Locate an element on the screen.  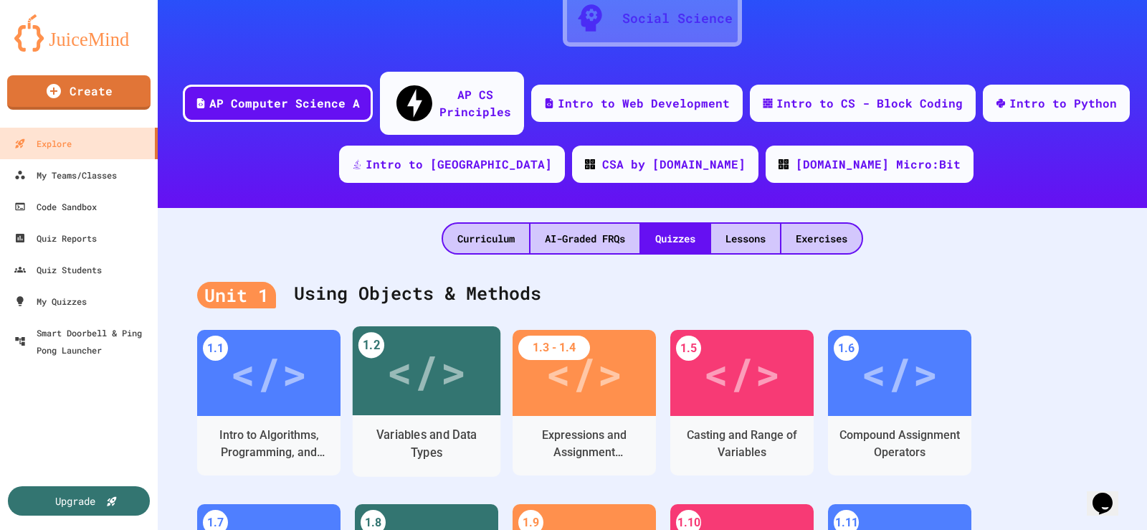
div: 1.1 is located at coordinates (215, 348).